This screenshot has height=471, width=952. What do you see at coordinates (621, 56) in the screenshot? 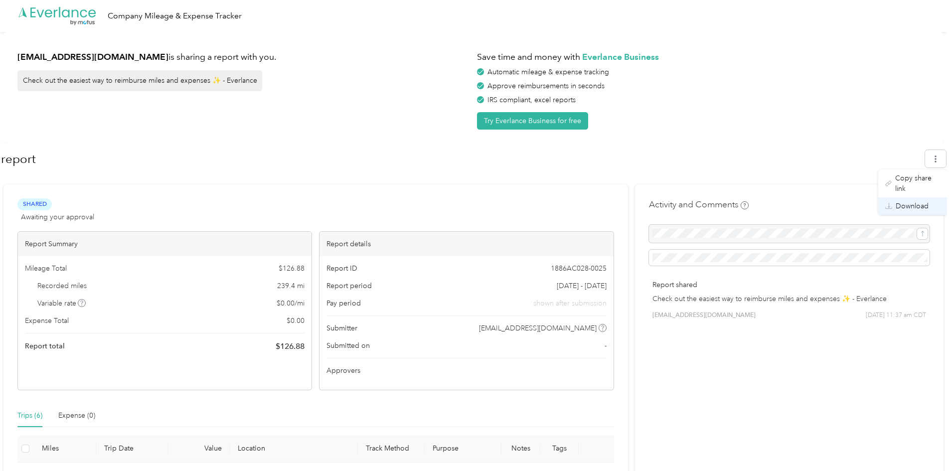
I see `strong: Everlance Business` at bounding box center [621, 56].